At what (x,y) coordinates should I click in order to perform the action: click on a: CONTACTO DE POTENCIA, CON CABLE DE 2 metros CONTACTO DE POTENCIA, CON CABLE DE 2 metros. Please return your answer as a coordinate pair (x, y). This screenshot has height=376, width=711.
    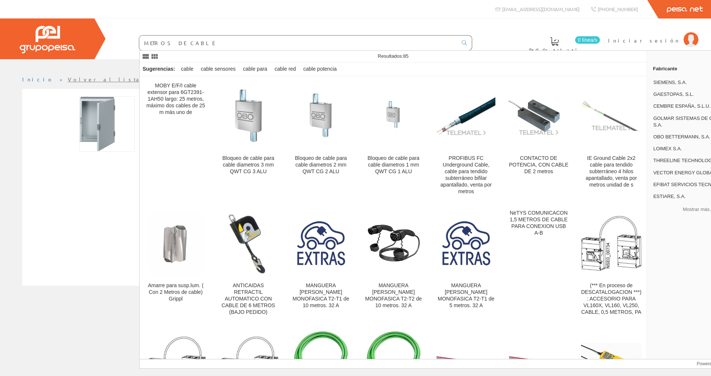
    Looking at the image, I should click on (538, 140).